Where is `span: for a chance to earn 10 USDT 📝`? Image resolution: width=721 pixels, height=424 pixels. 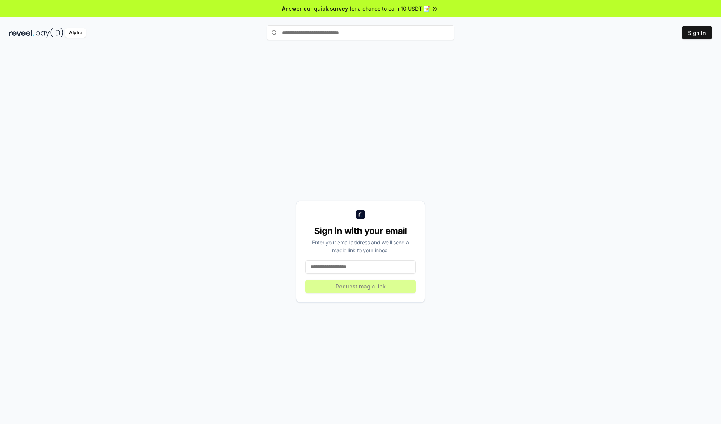 span: for a chance to earn 10 USDT 📝 is located at coordinates (390, 8).